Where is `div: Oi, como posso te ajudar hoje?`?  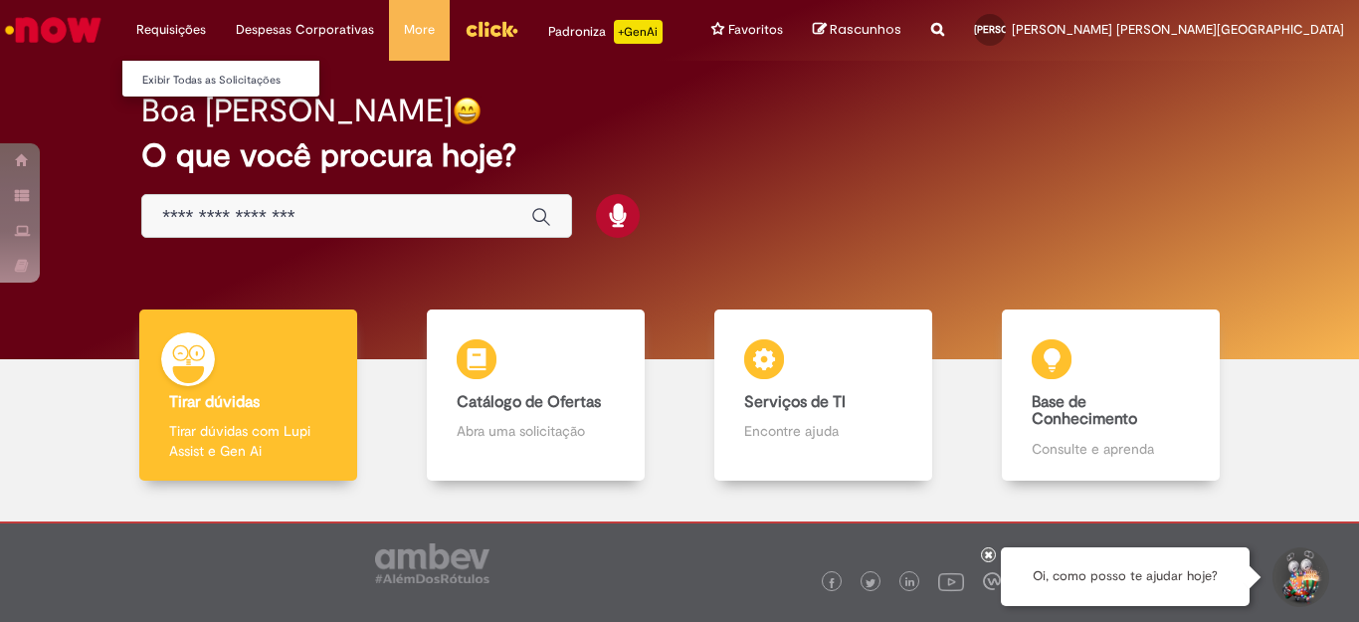
div: Oi, como posso te ajudar hoje? is located at coordinates (1125, 576).